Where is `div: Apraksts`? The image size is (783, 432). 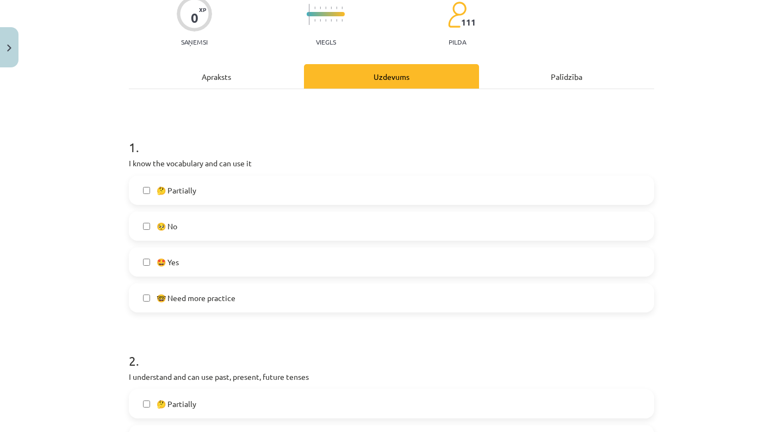 div: Apraksts is located at coordinates (217, 76).